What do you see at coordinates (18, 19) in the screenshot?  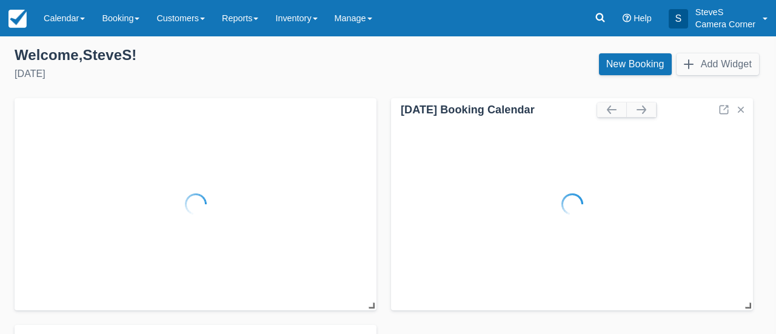 I see `img: checkfront-main-nav-mini-logo.png` at bounding box center [18, 19].